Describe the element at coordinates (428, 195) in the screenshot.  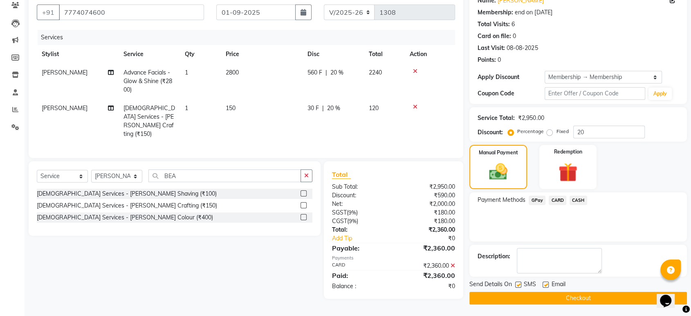
I see `div: ₹590.00` at that location.